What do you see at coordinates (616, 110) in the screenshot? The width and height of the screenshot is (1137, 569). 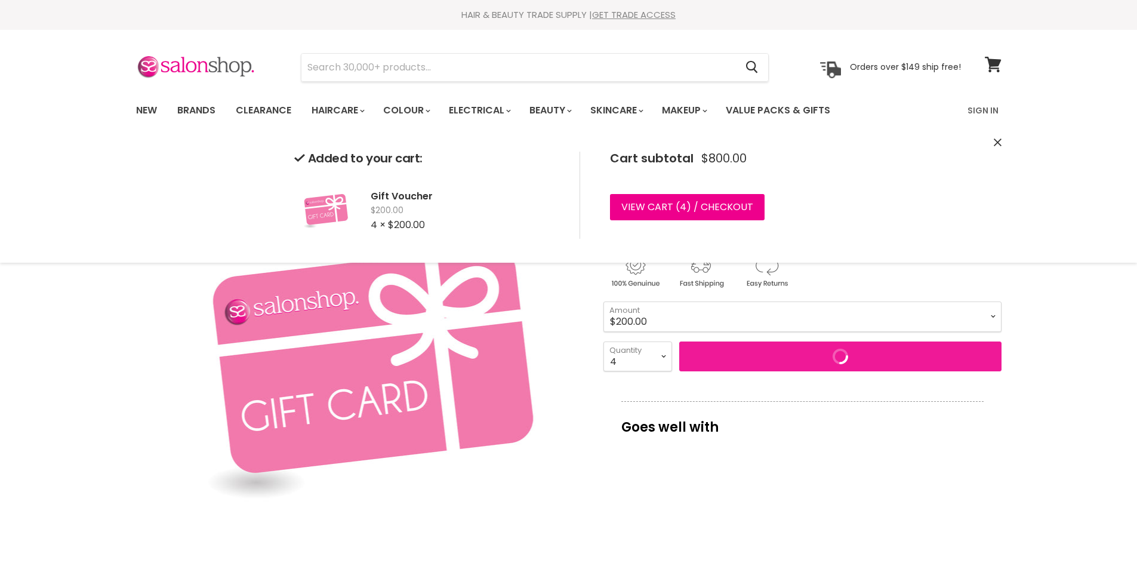 I see `a: Skincare` at bounding box center [616, 110].